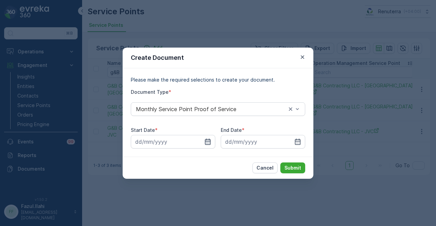  Describe the element at coordinates (292, 168) in the screenshot. I see `button: Submit` at that location.